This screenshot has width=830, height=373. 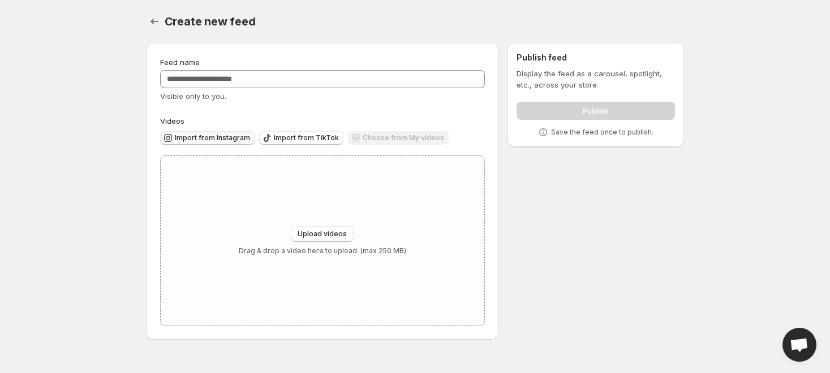 I want to click on span: Upload videos, so click(x=322, y=234).